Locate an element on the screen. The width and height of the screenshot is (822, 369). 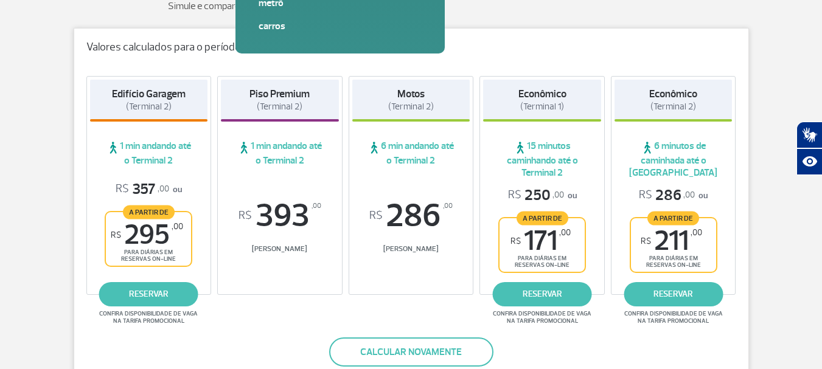
span: 211 is located at coordinates (671, 241).